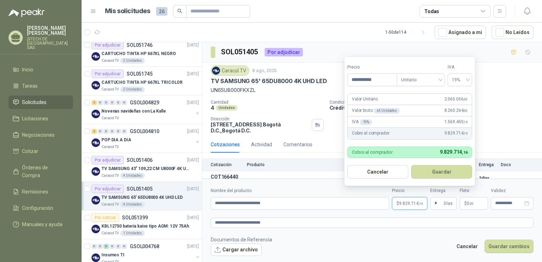 This screenshot has height=262, width=542. I want to click on span: Remisiones, so click(35, 191).